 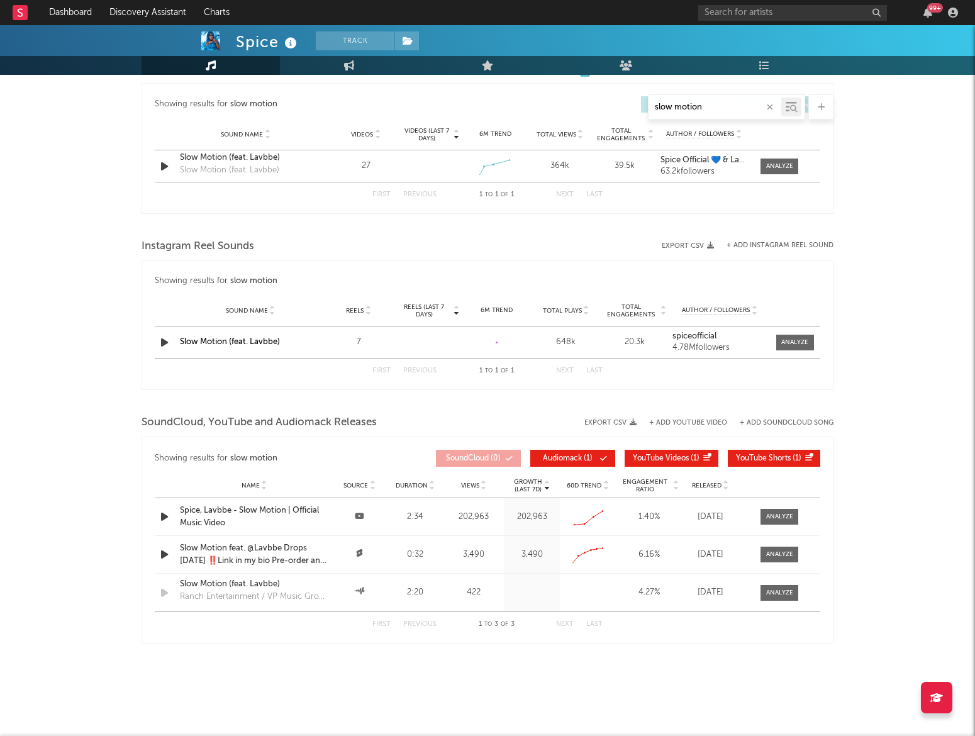 What do you see at coordinates (254, 597) in the screenshot?
I see `div: Ranch Entertainment / VP Music Group` at bounding box center [254, 597].